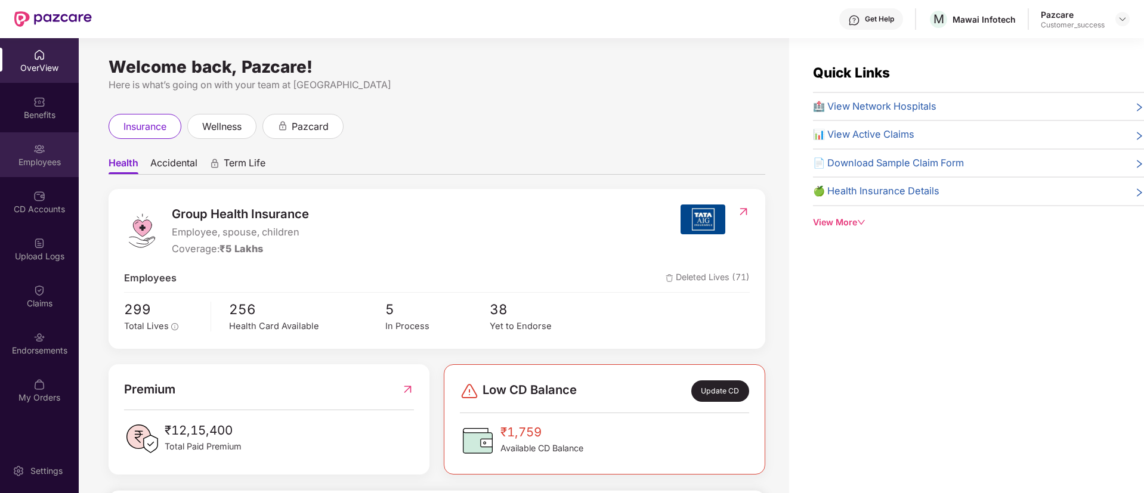 Image resolution: width=1144 pixels, height=493 pixels. Describe the element at coordinates (541, 432) in the screenshot. I see `span: ₹1,759` at that location.